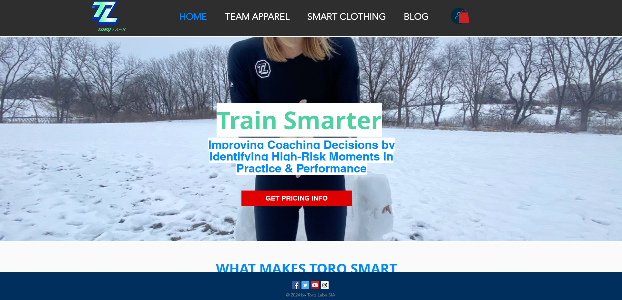 This screenshot has height=300, width=622. What do you see at coordinates (193, 16) in the screenshot?
I see `a: HOME` at bounding box center [193, 16].